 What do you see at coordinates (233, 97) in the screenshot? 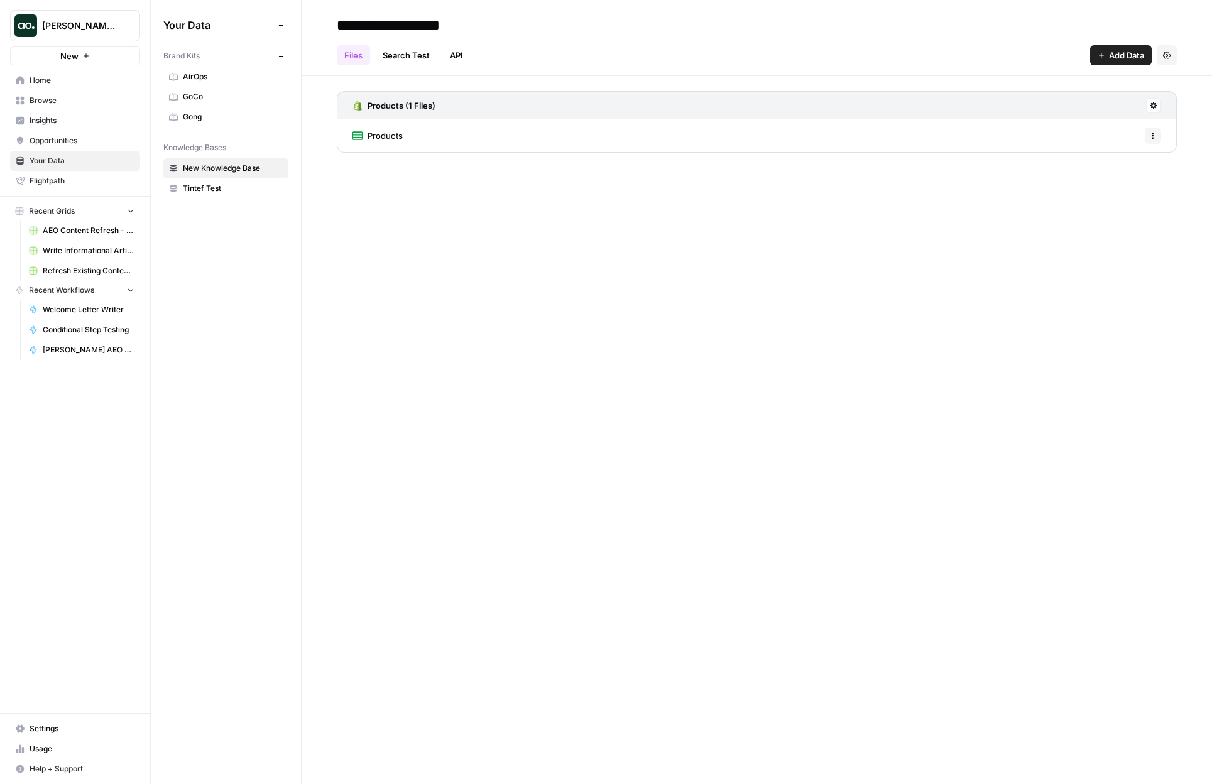
I see `span: GoCo` at bounding box center [233, 97].